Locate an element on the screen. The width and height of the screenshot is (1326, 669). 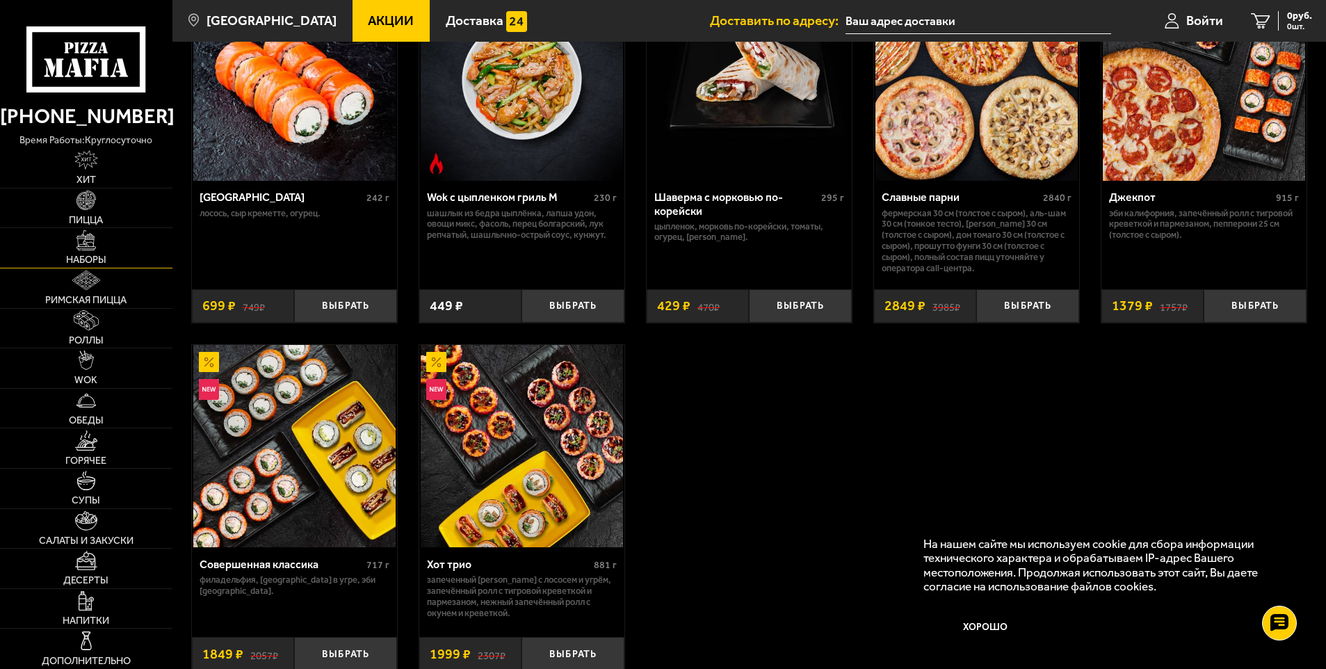
span: Супы is located at coordinates (86, 501).